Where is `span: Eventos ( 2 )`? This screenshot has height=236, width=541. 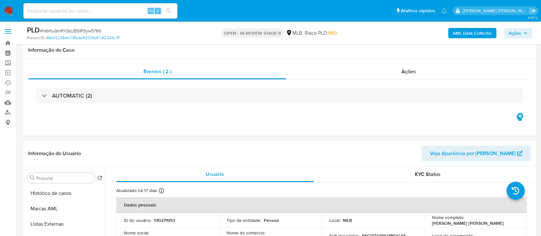 span: Eventos ( 2 ) is located at coordinates (157, 71).